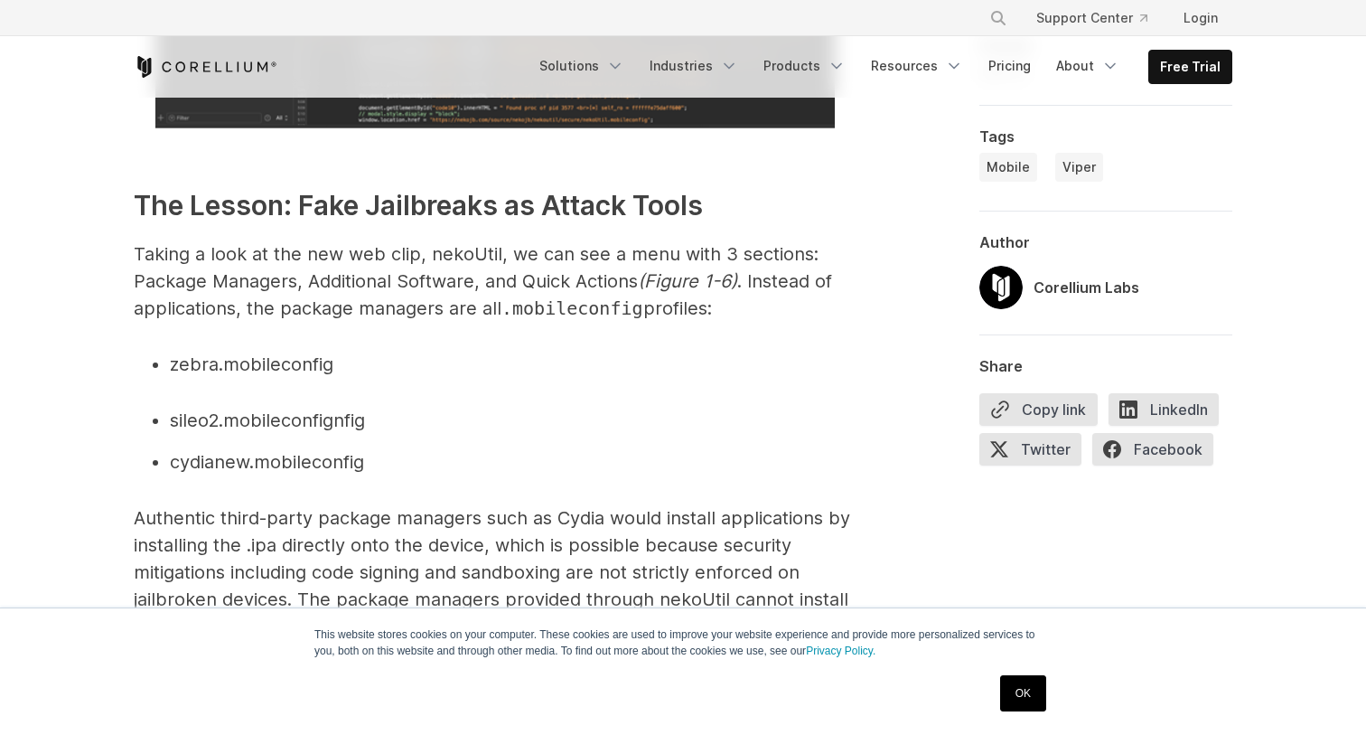 The image size is (1366, 735). Describe the element at coordinates (688, 281) in the screenshot. I see `span: (Figure 1-6)` at that location.